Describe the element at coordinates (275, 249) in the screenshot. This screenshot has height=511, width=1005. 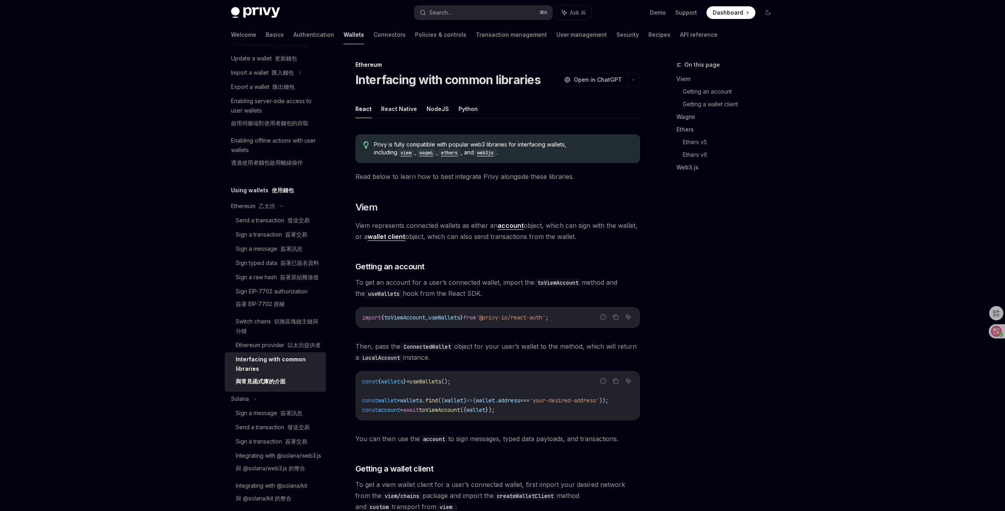
I see `a: Sign a message 簽署訊息` at that location.